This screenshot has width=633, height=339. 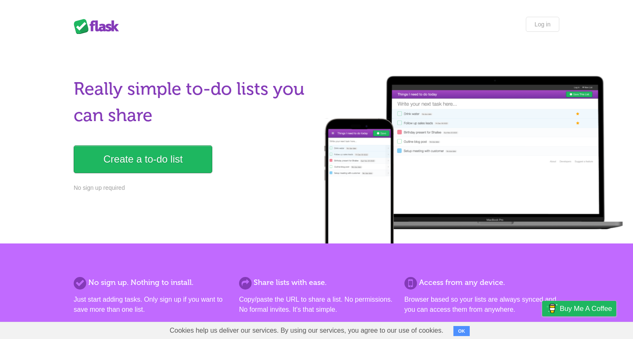 I want to click on button: OK, so click(x=462, y=331).